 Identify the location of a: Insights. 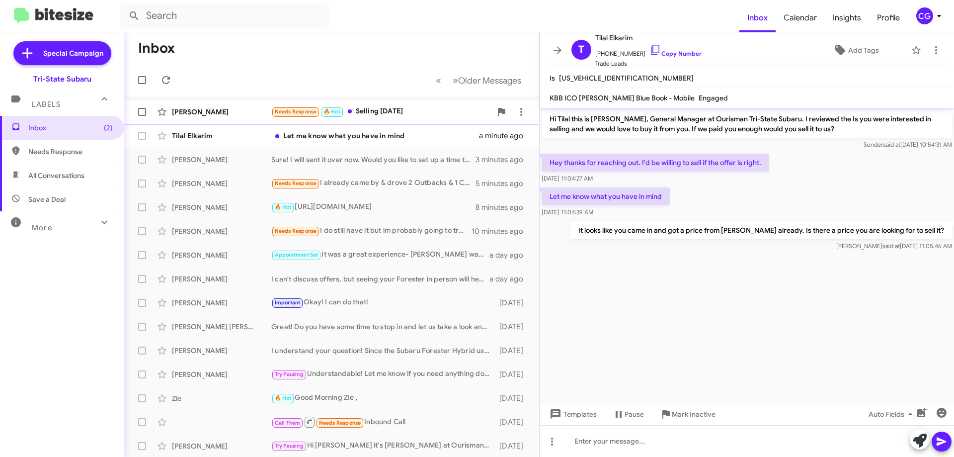
(847, 18).